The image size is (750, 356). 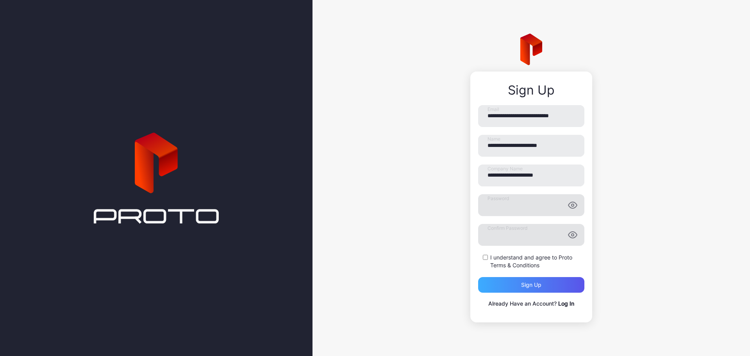 I want to click on input: Email, so click(x=531, y=116).